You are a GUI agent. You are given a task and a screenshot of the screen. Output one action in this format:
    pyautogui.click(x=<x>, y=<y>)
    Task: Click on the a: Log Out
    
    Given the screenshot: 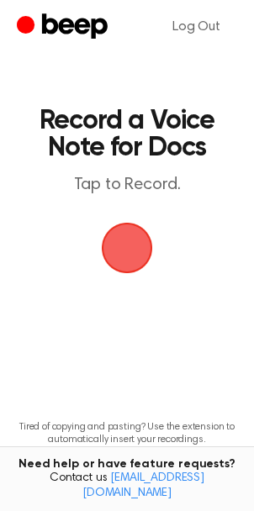 What is the action you would take?
    pyautogui.click(x=196, y=27)
    